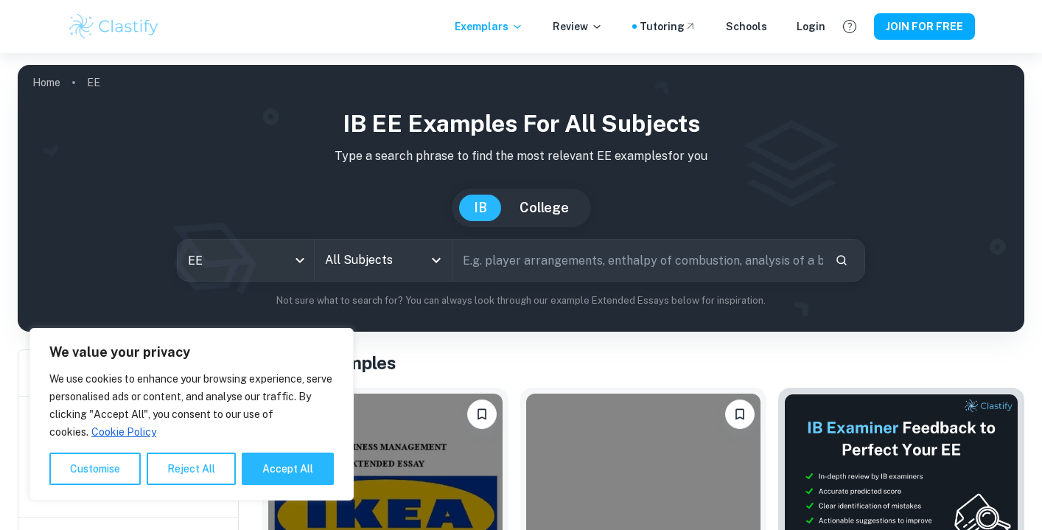 The width and height of the screenshot is (1042, 530). What do you see at coordinates (287, 469) in the screenshot?
I see `button: Accept All` at bounding box center [287, 469].